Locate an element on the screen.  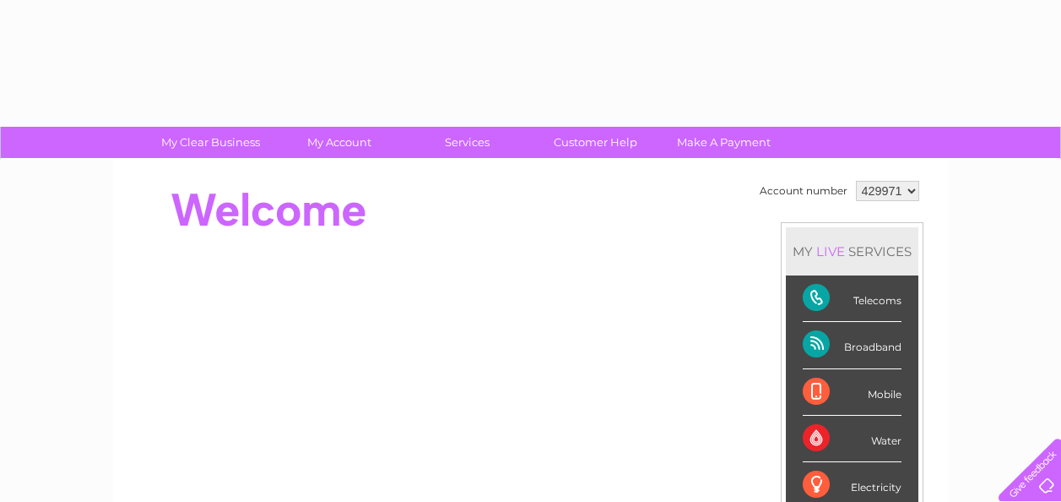
td: Account number is located at coordinates (804, 191).